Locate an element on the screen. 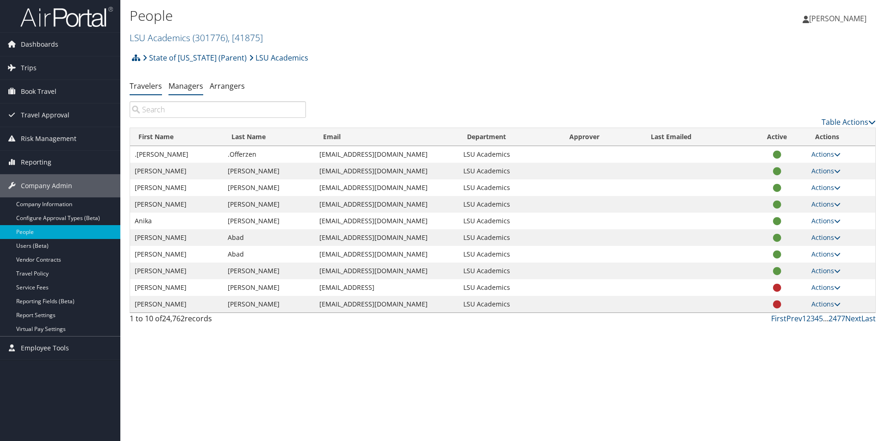 This screenshot has width=885, height=441. th: Last Name: activate to sort column descending is located at coordinates (269, 137).